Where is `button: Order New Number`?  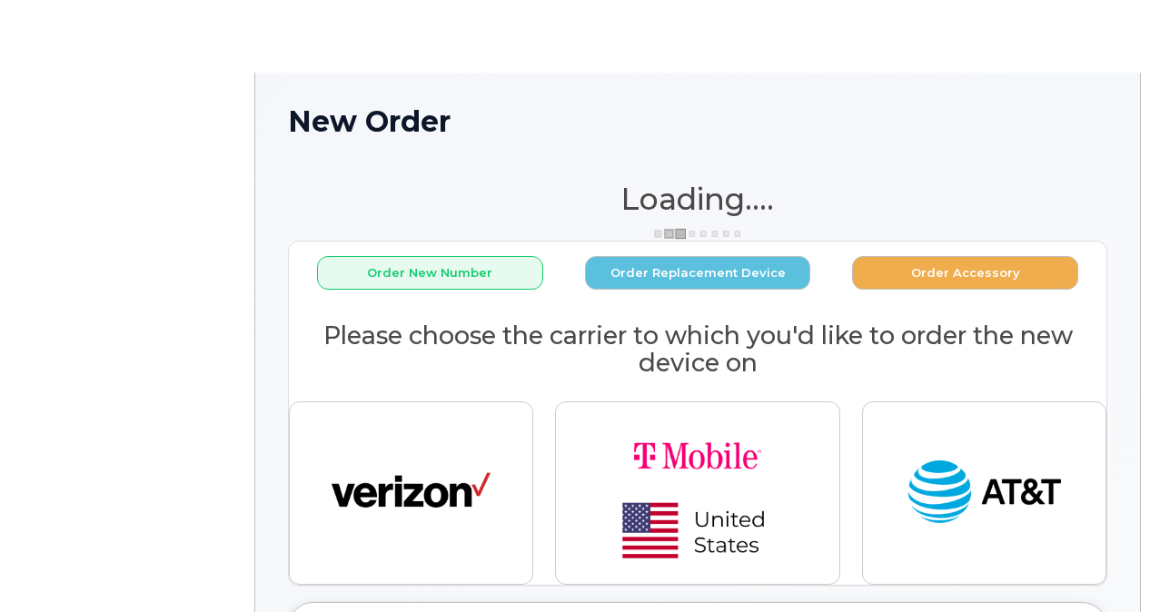
button: Order New Number is located at coordinates (430, 272).